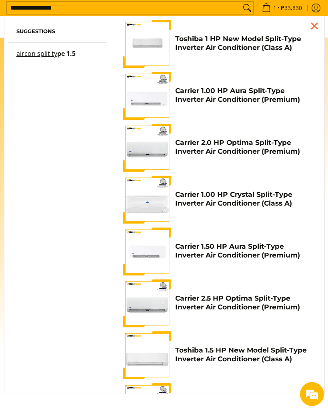  Describe the element at coordinates (243, 147) in the screenshot. I see `h4: Carrier 2.0 HP Optima Split-Type Inverter Air Conditioner (Premium)` at that location.